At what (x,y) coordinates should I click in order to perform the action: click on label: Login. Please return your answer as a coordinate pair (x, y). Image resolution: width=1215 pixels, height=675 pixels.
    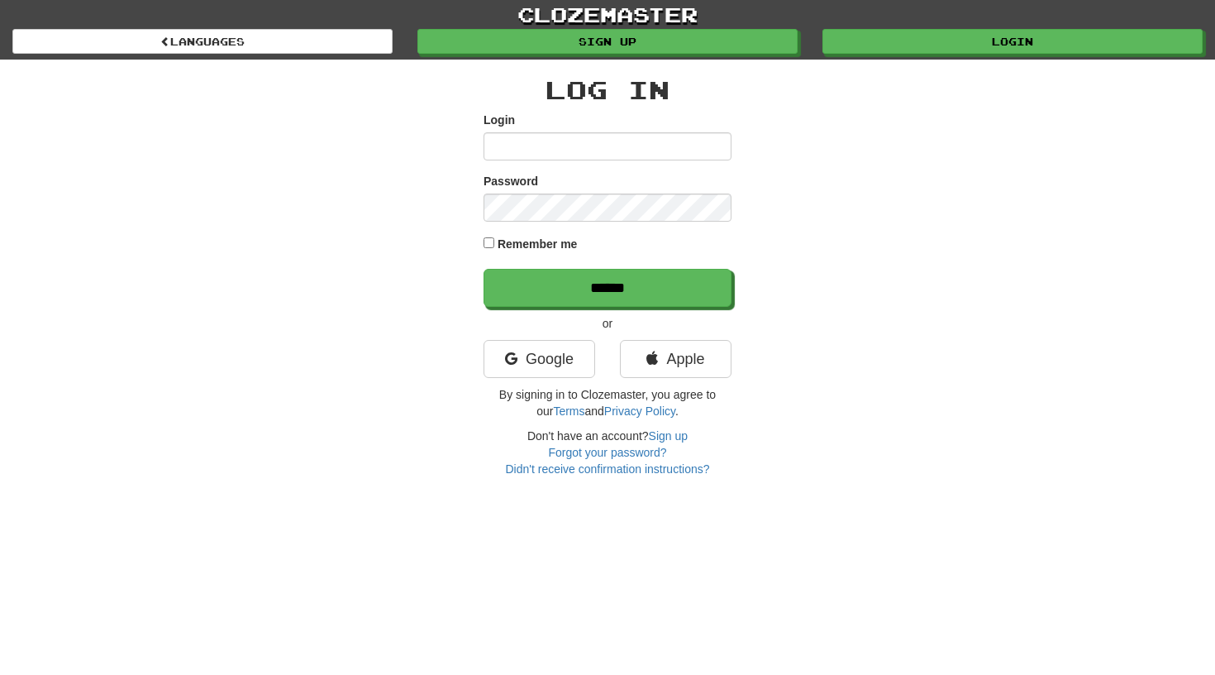
    Looking at the image, I should click on (499, 120).